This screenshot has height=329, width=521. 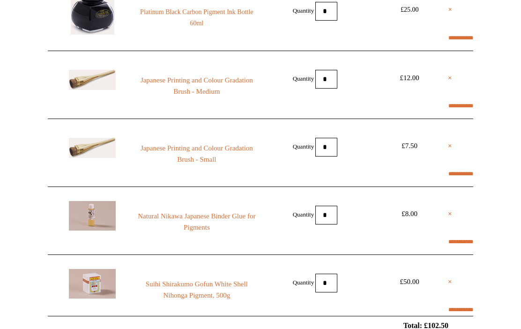 What do you see at coordinates (92, 284) in the screenshot?
I see `img: Suihi Shirakumo Gofun White Shell Nihonga Pigment, 500g` at bounding box center [92, 284].